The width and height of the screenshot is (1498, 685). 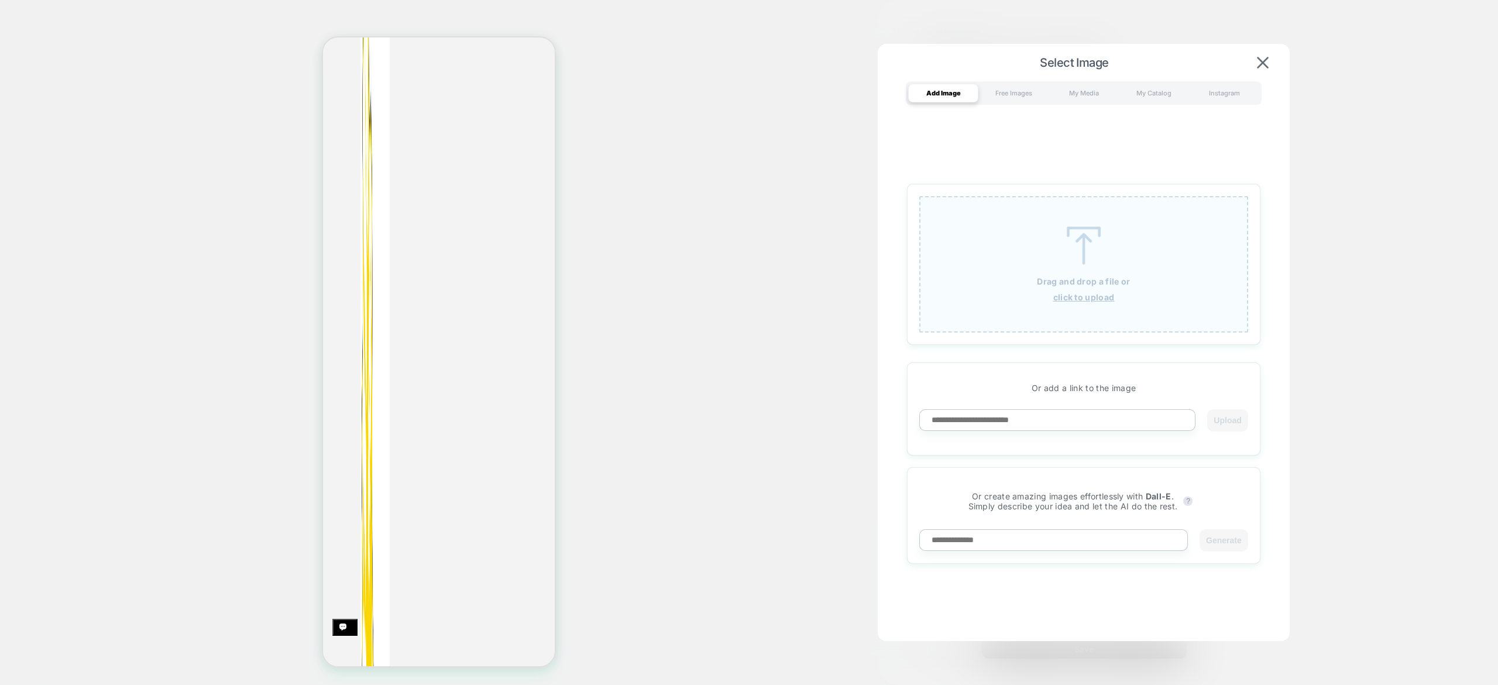 What do you see at coordinates (1084, 387) in the screenshot?
I see `p: Or add a link to the image` at bounding box center [1084, 387].